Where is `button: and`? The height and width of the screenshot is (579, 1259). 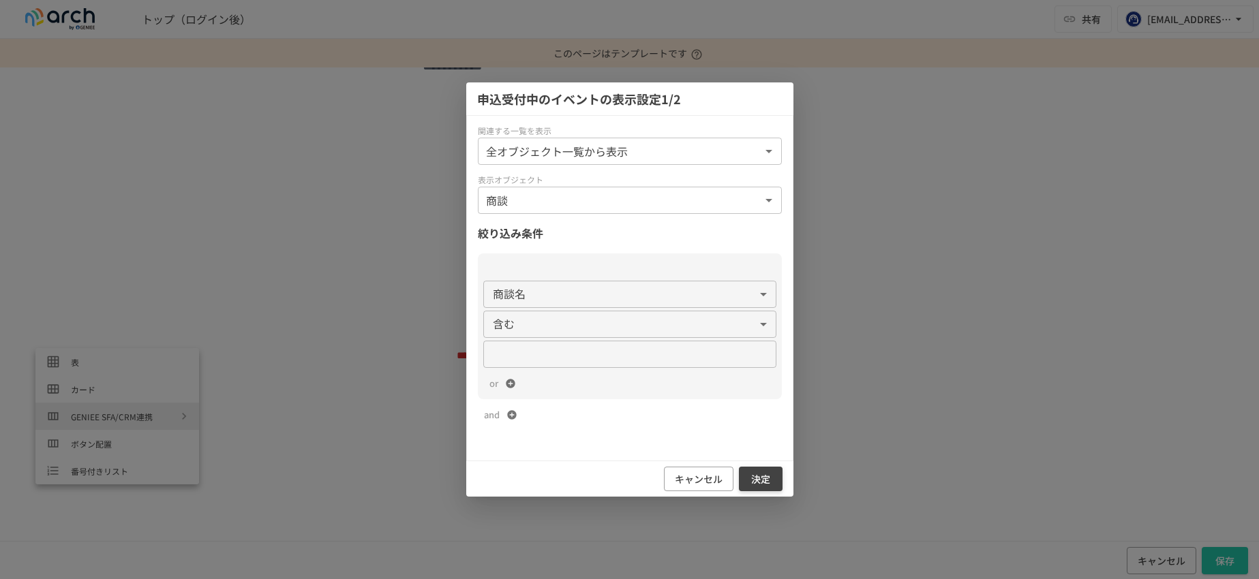 button: and is located at coordinates (507, 415).